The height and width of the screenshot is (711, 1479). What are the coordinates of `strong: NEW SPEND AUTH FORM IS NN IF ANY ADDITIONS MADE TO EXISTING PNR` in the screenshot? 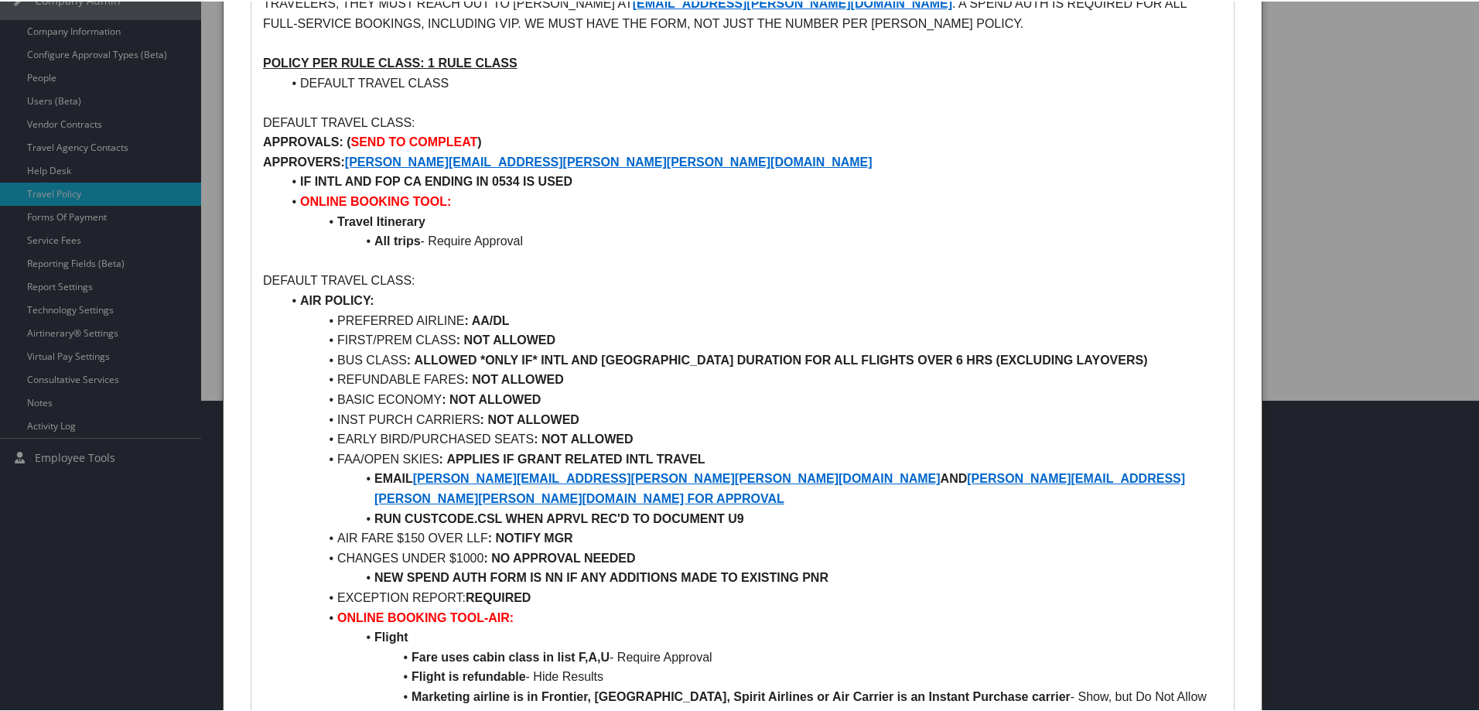 It's located at (601, 575).